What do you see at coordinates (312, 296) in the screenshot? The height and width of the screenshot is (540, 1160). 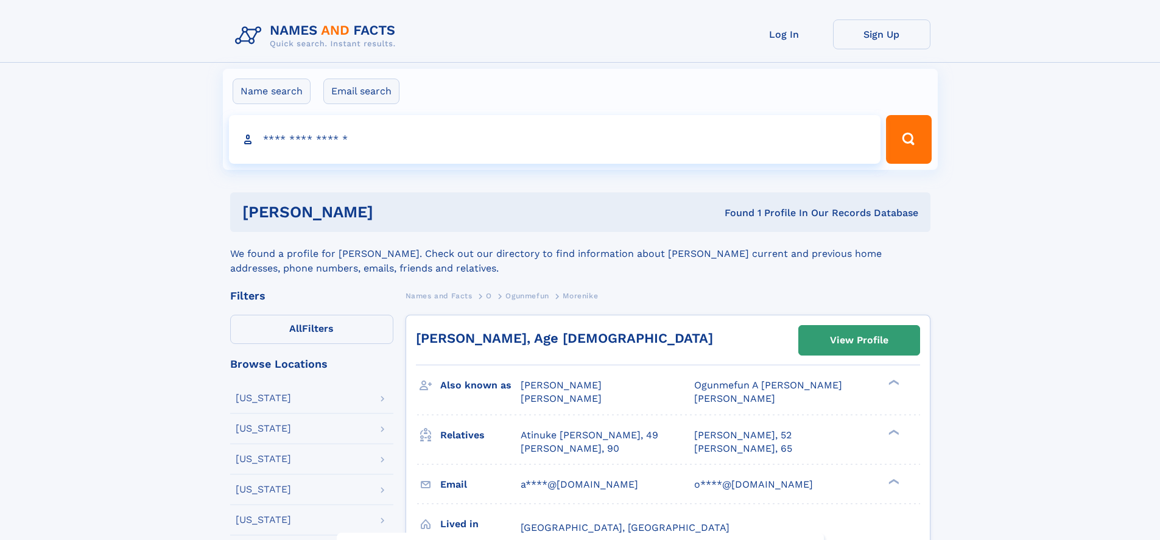 I see `div: Filters` at bounding box center [312, 296].